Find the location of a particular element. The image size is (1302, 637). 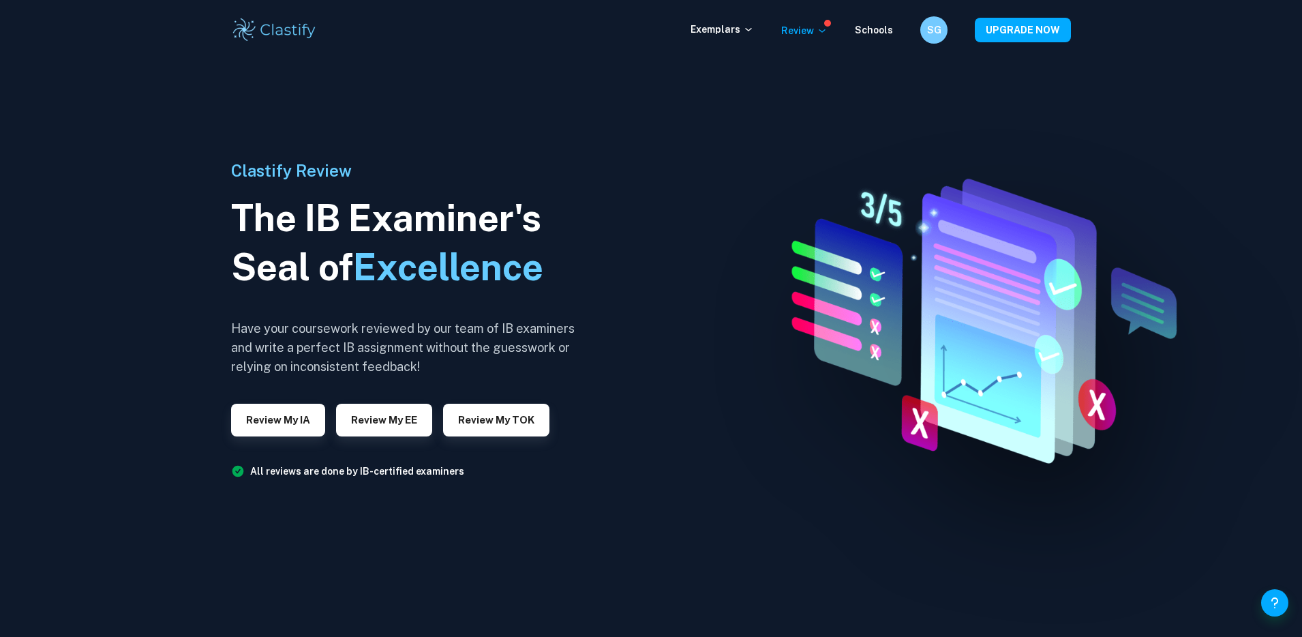

button: SG is located at coordinates (934, 30).